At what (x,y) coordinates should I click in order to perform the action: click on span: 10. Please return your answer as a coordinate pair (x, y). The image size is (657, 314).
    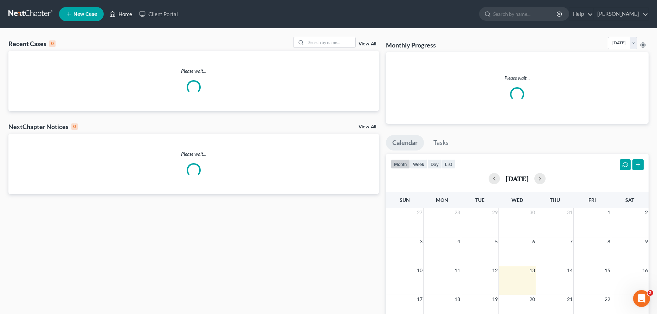
    Looking at the image, I should click on (420, 270).